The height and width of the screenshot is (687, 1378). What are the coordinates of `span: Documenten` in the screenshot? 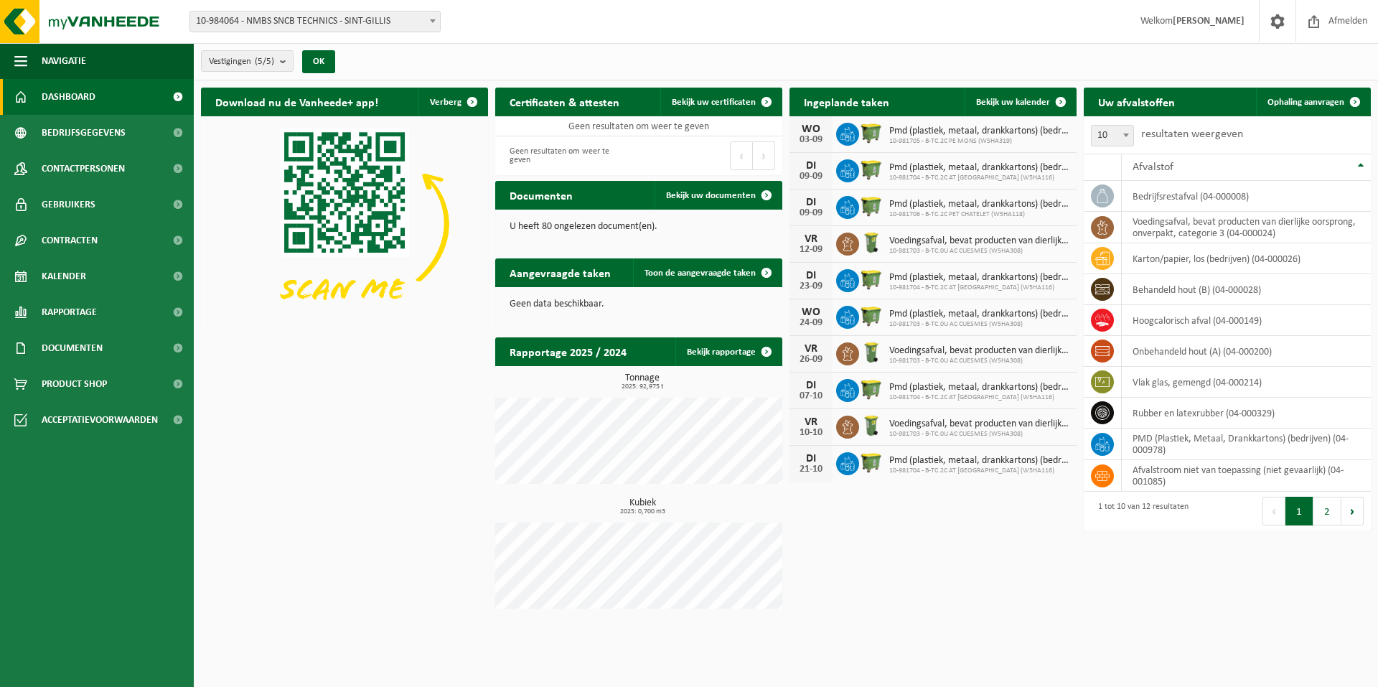 It's located at (72, 348).